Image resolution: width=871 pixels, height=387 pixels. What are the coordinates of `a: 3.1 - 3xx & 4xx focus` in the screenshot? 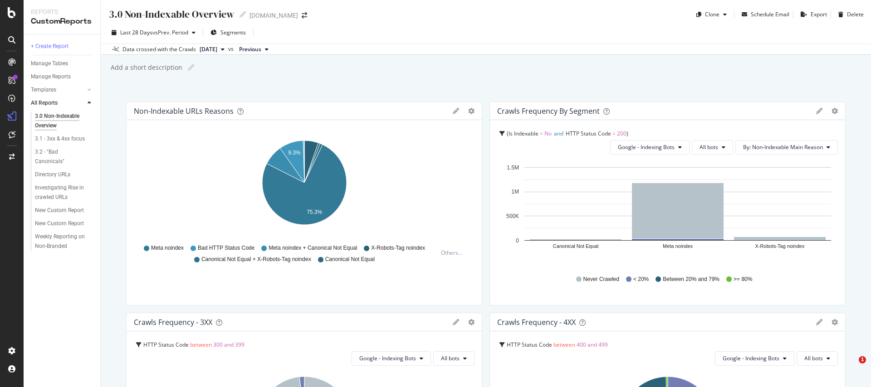 It's located at (64, 139).